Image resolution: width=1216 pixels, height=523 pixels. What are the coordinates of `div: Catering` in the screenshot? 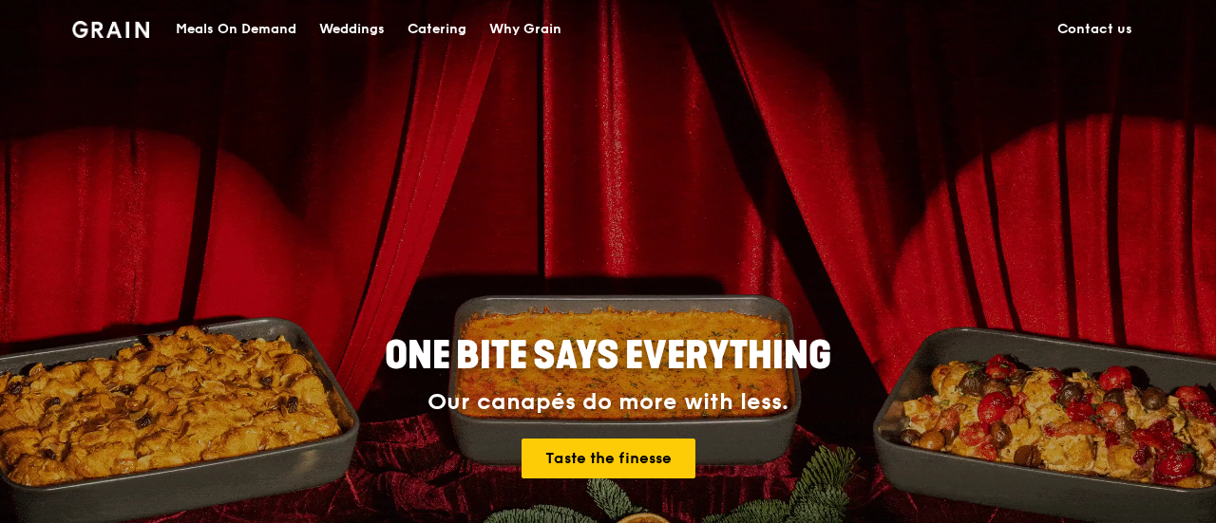 It's located at (437, 29).